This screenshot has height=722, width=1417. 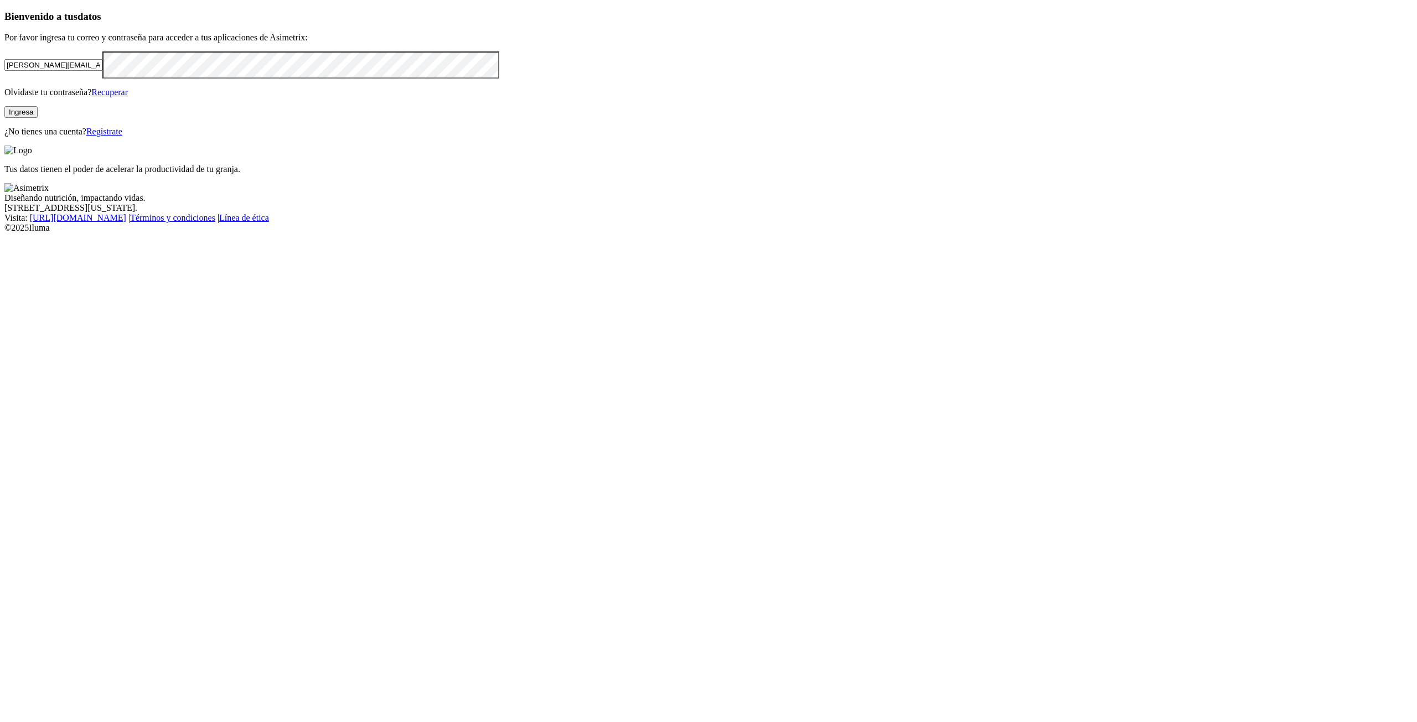 I want to click on button: Ingresa, so click(x=21, y=112).